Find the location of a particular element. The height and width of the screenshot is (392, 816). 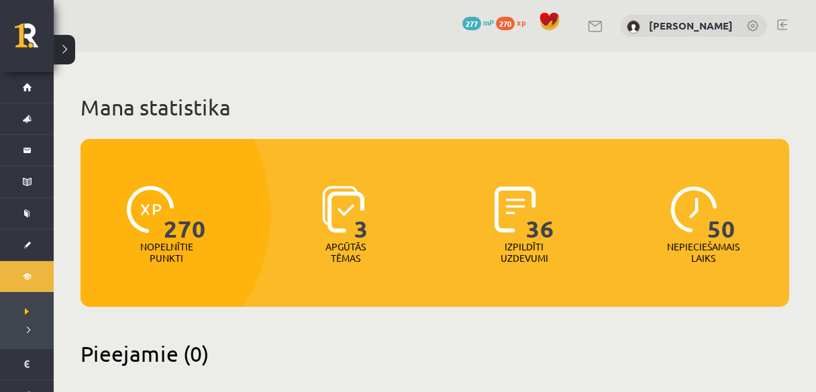

p: Nepieciešamais laiks is located at coordinates (704, 252).